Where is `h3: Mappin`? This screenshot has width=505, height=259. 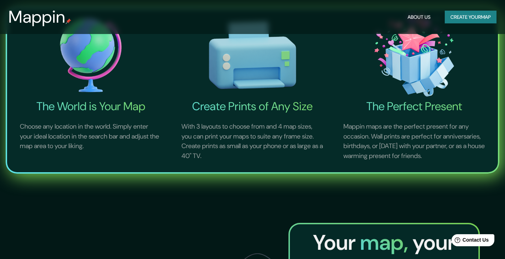
h3: Mappin is located at coordinates (37, 17).